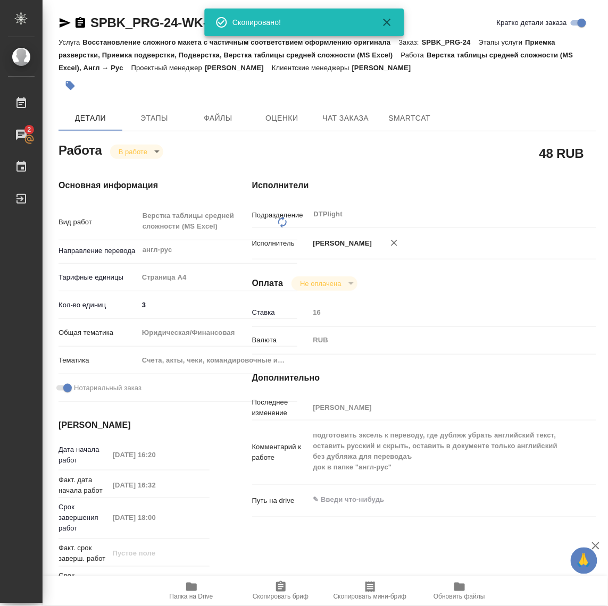  What do you see at coordinates (107, 388) in the screenshot?
I see `span: Нотариальный заказ` at bounding box center [107, 388].